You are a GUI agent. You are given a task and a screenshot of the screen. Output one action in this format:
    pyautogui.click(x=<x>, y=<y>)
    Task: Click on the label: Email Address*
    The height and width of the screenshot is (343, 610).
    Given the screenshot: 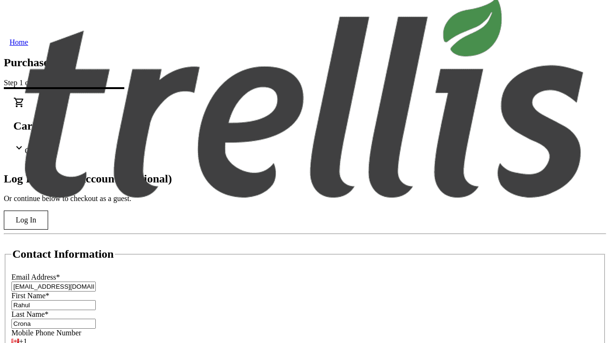 What is the action you would take?
    pyautogui.click(x=36, y=277)
    